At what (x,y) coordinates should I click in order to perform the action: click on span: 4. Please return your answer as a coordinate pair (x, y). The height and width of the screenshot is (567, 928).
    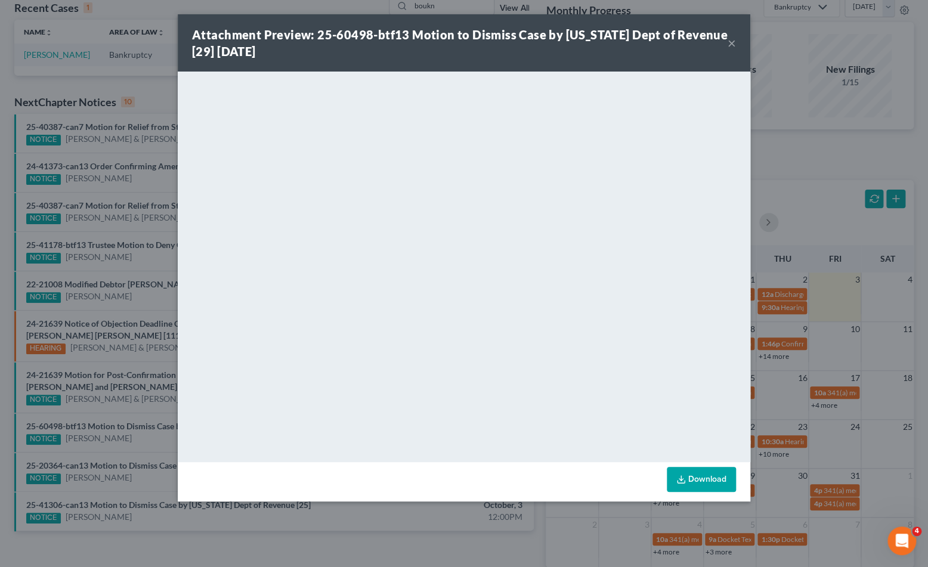
    Looking at the image, I should click on (916, 531).